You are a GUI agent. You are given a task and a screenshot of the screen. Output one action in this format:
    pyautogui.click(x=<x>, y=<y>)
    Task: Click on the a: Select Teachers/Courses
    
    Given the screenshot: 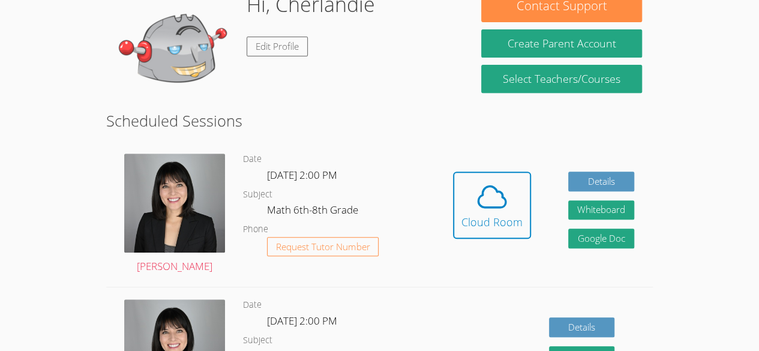 What is the action you would take?
    pyautogui.click(x=561, y=79)
    